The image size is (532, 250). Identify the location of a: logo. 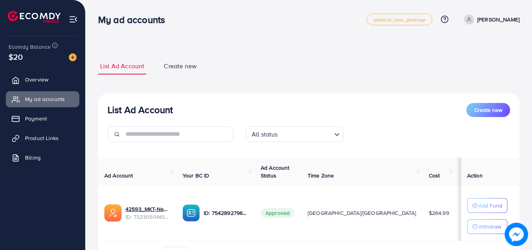
(34, 17).